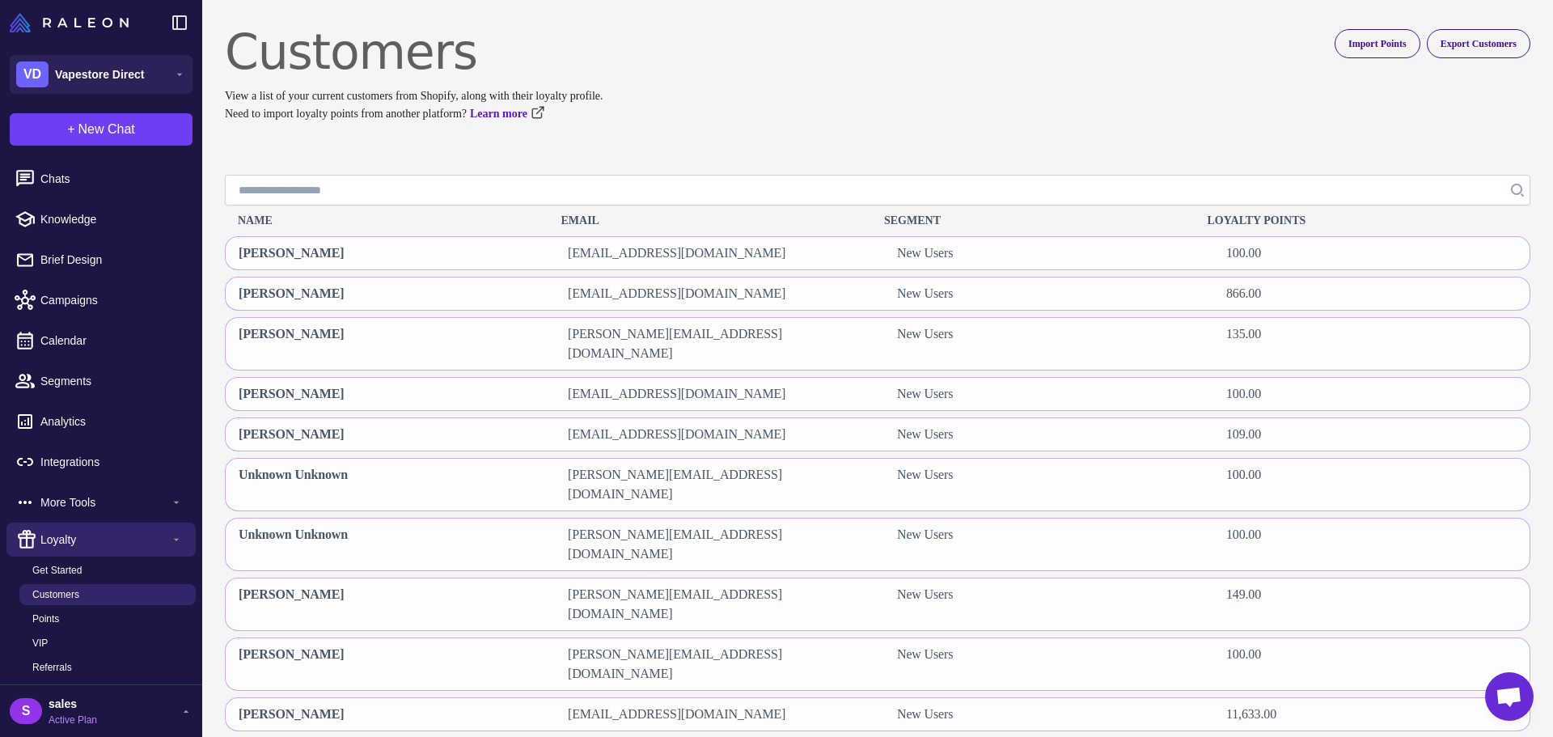  I want to click on a: Analytics, so click(101, 421).